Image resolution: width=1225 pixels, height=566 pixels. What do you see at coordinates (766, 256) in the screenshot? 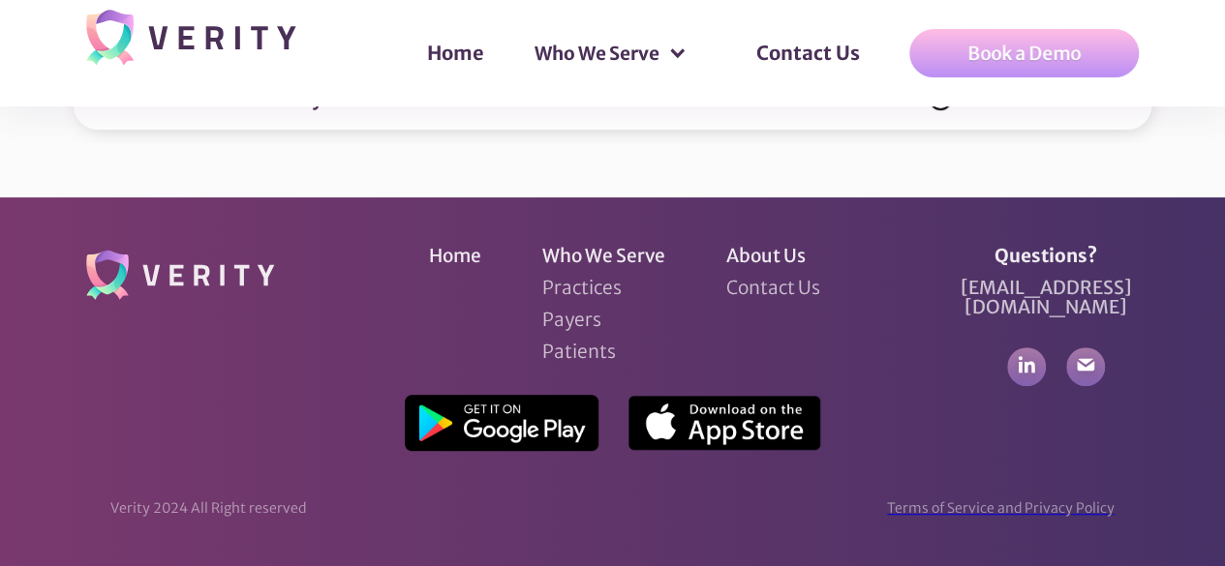
I see `a: About Us` at bounding box center [766, 256].